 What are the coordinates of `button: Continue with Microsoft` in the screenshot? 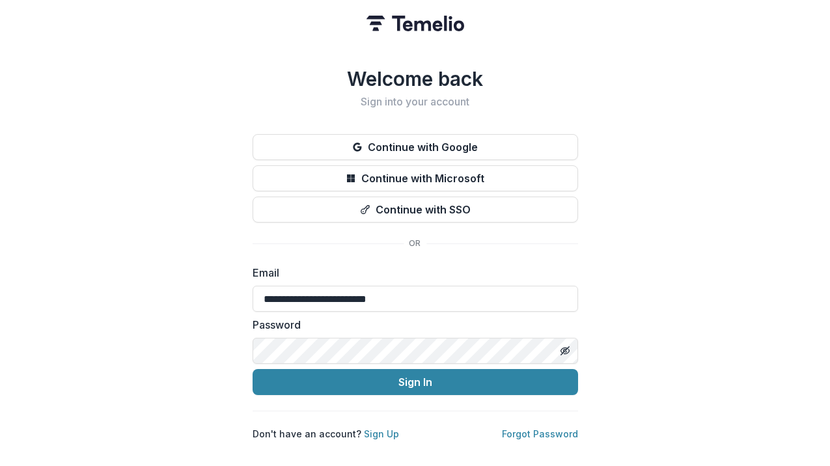 It's located at (416, 178).